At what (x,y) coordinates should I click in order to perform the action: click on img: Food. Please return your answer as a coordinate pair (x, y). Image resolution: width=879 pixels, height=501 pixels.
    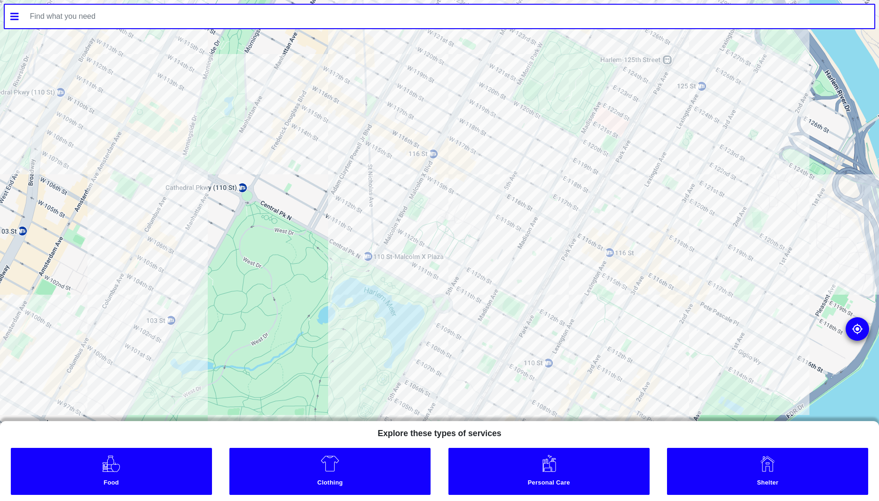
    Looking at the image, I should click on (111, 463).